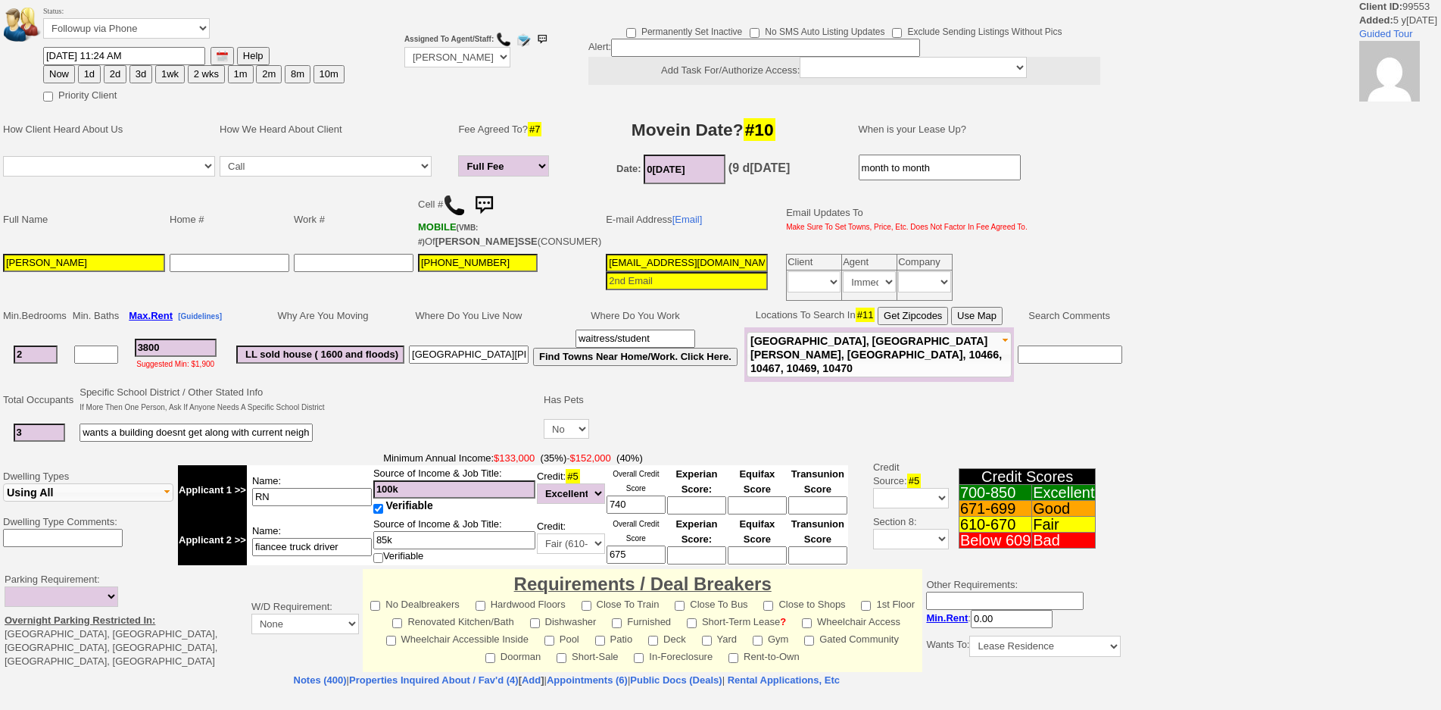 The image size is (1441, 710). Describe the element at coordinates (1064, 508) in the screenshot. I see `td: Good` at that location.